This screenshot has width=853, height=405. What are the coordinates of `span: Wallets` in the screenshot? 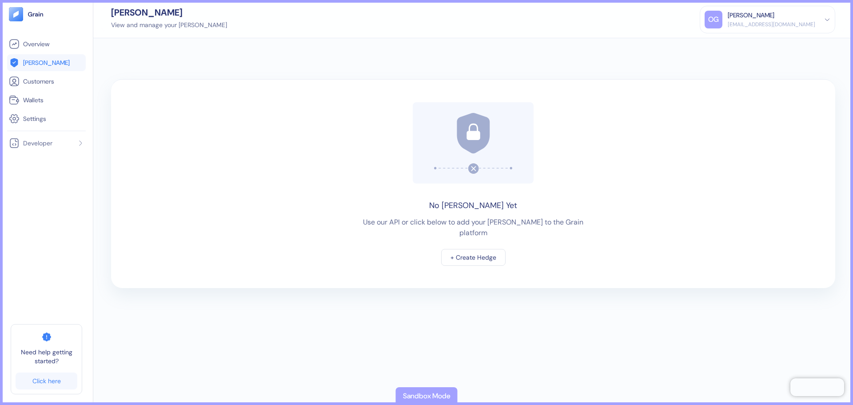 It's located at (33, 100).